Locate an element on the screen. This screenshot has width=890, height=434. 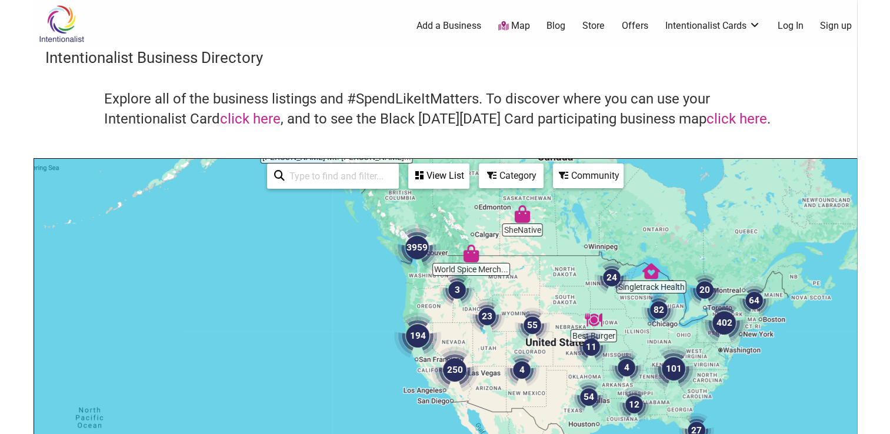
a: Sign up is located at coordinates (836, 26).